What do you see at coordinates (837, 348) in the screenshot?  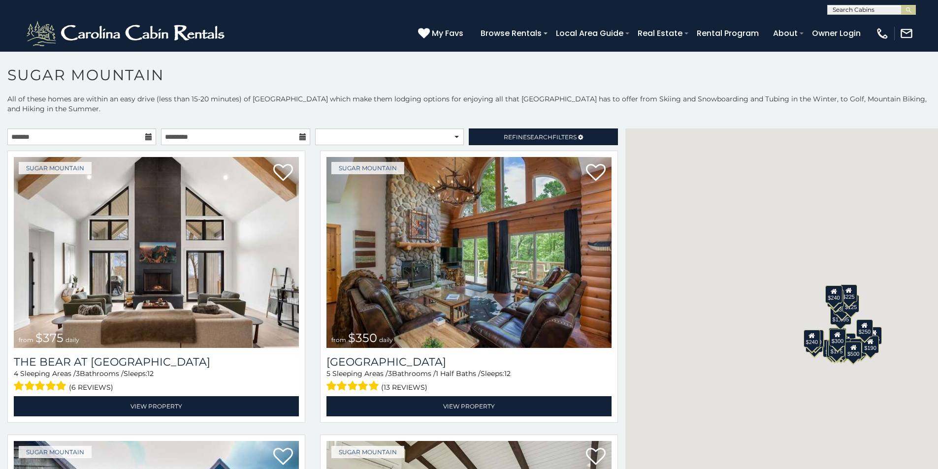 I see `div: $175` at bounding box center [837, 348].